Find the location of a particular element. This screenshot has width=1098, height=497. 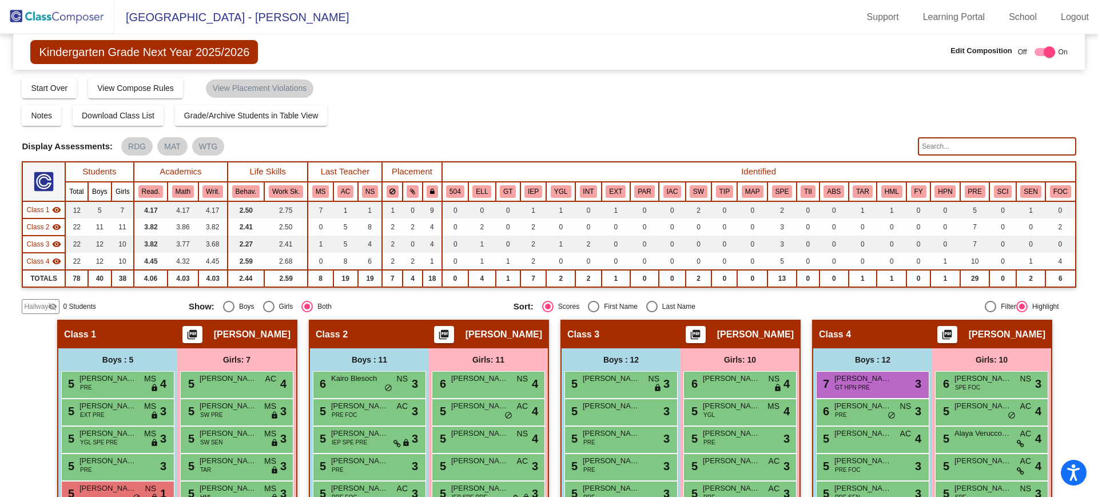

button: Math is located at coordinates (183, 192).